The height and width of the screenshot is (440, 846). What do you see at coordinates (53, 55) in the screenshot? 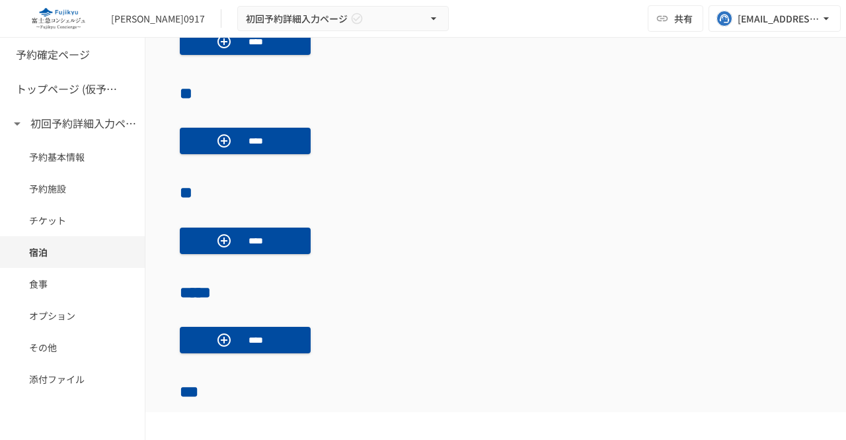
I see `h6: 予約確定ページ` at bounding box center [53, 55].